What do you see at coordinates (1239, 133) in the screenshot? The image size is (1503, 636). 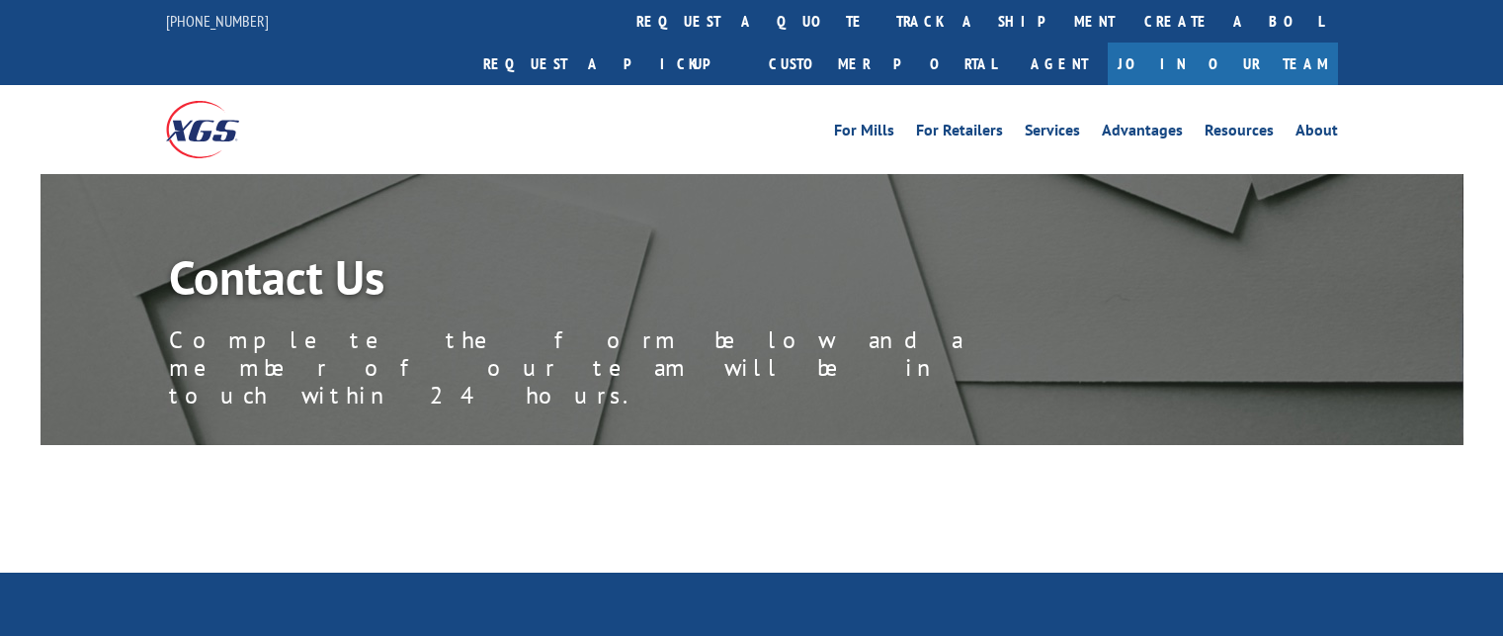 I see `a: Resources` at bounding box center [1239, 133].